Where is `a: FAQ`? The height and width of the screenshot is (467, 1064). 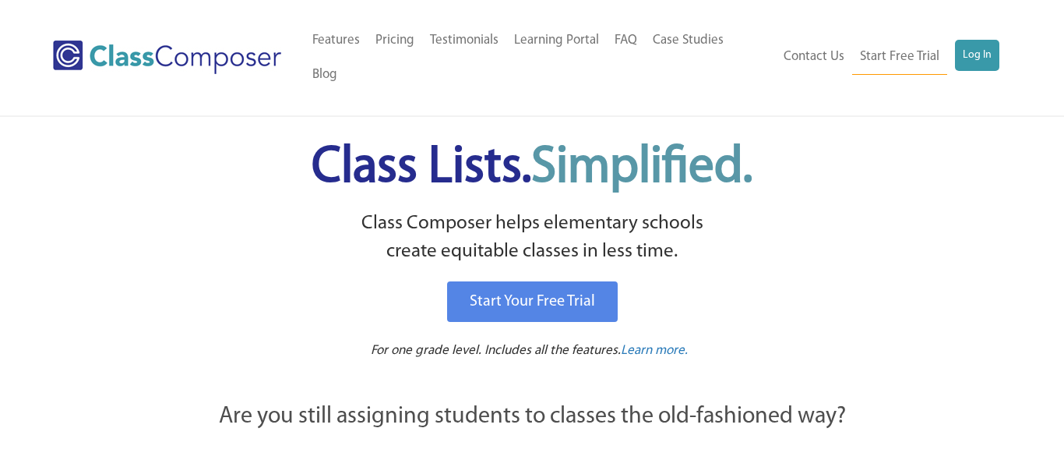 a: FAQ is located at coordinates (626, 41).